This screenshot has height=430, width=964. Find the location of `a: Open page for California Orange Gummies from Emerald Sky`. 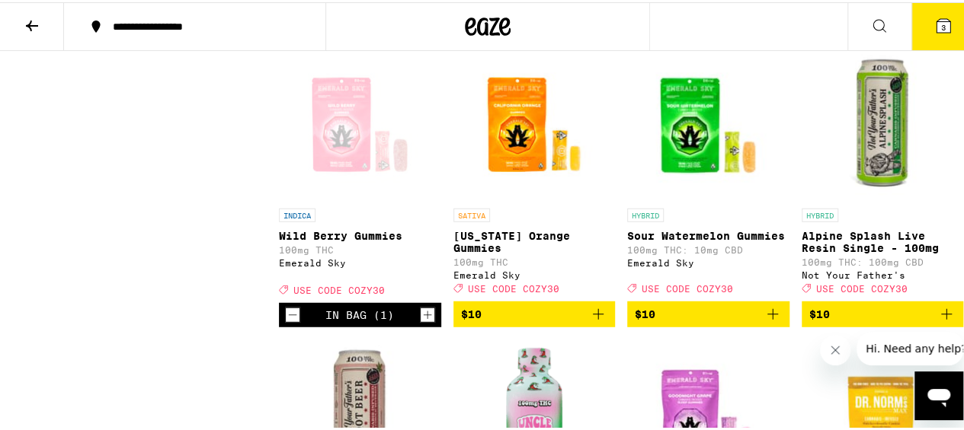

a: Open page for California Orange Gummies from Emerald Sky is located at coordinates (534, 173).